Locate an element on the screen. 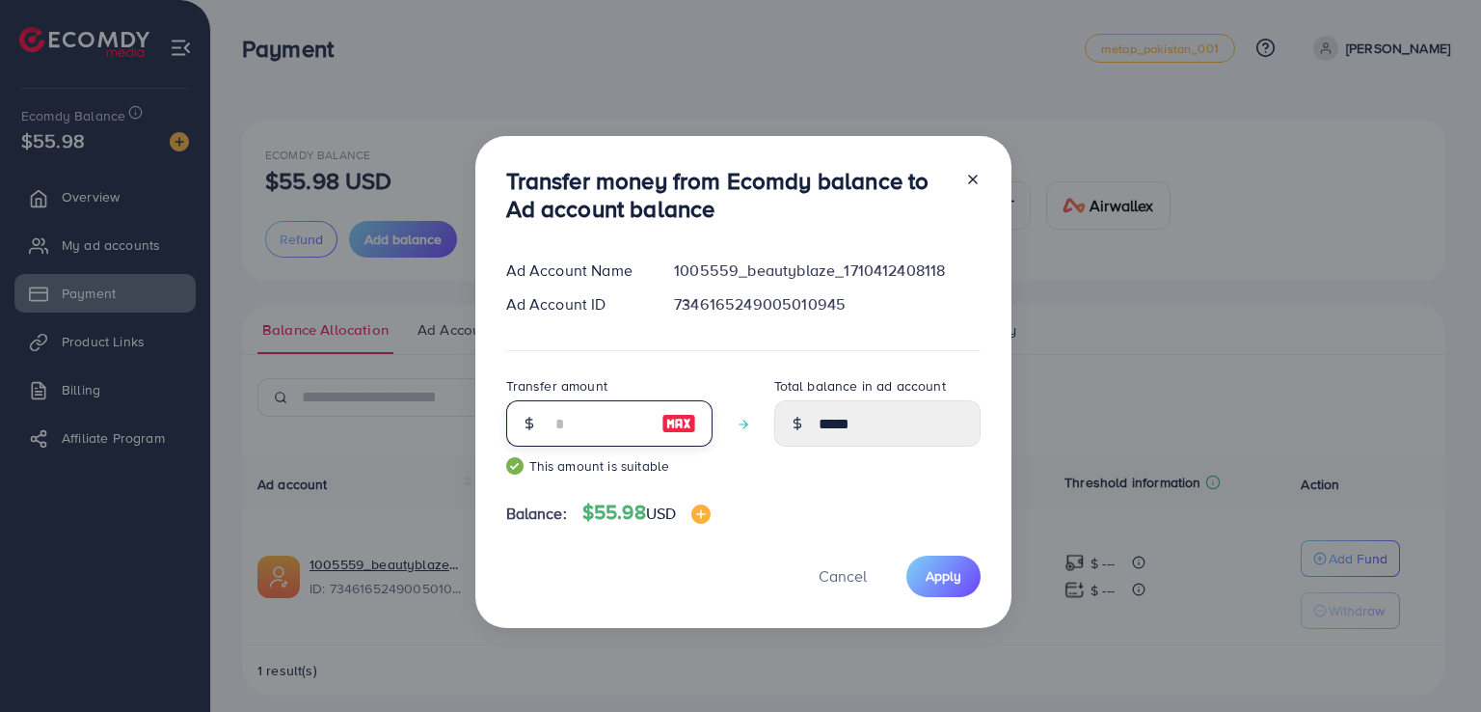  span: Balance: is located at coordinates (536, 513).